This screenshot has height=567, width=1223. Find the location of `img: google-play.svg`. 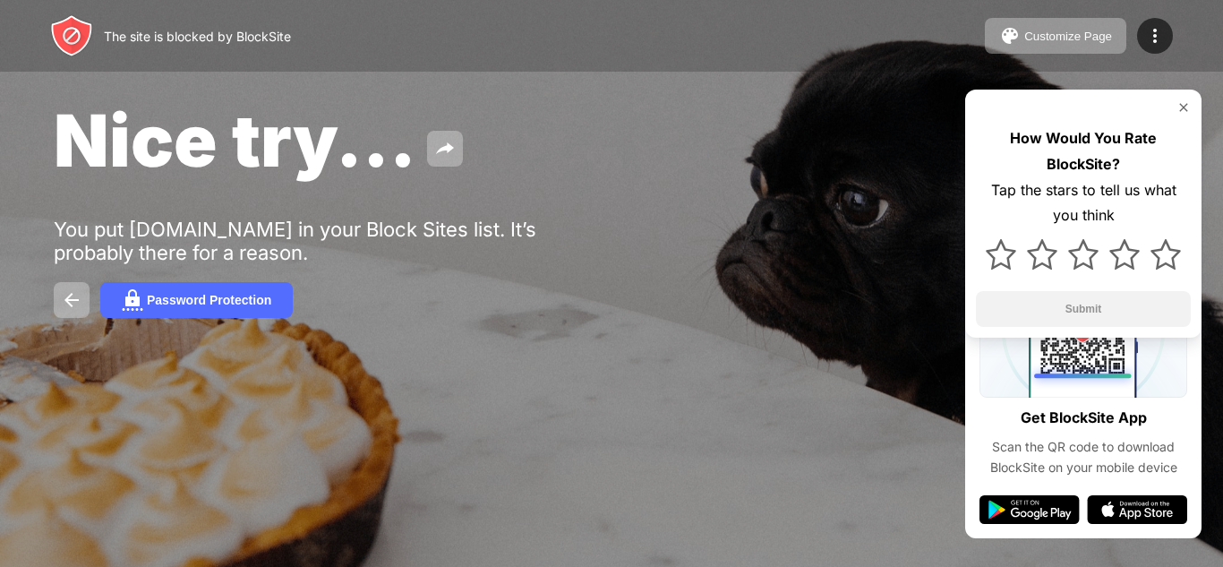

img: google-play.svg is located at coordinates (1030, 510).